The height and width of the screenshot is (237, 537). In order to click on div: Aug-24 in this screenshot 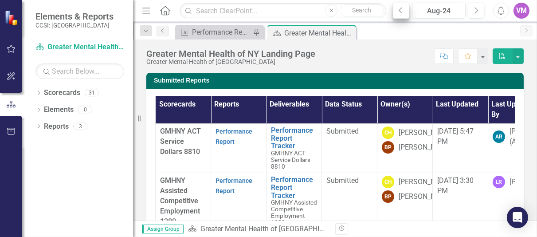, I will do `click(439, 11)`.